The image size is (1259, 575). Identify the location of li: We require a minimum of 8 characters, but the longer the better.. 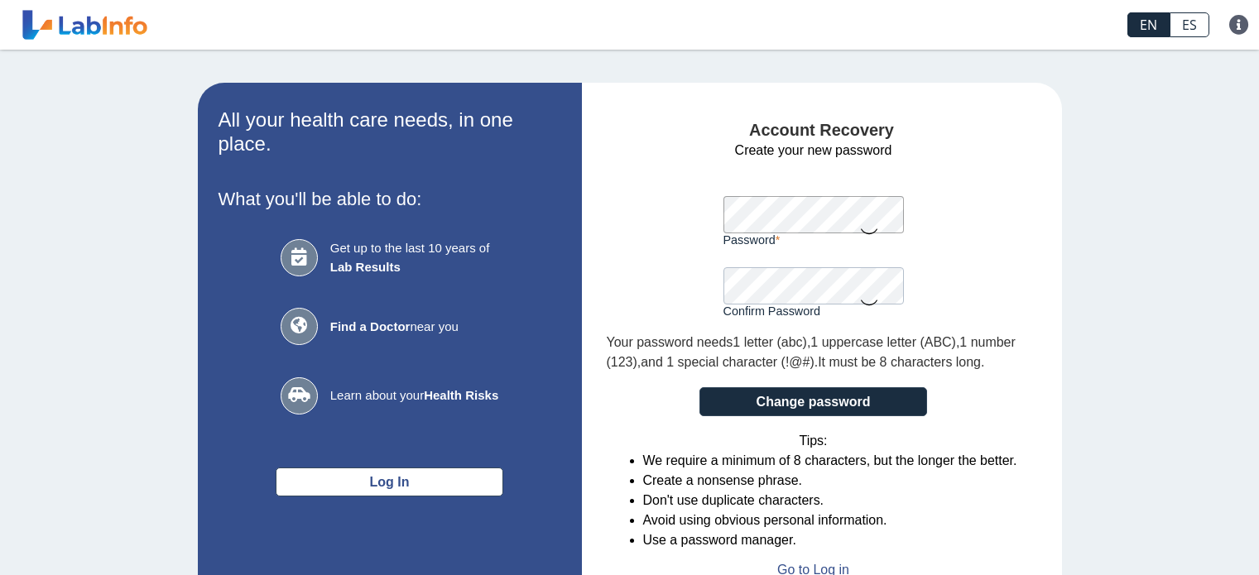
(830, 461).